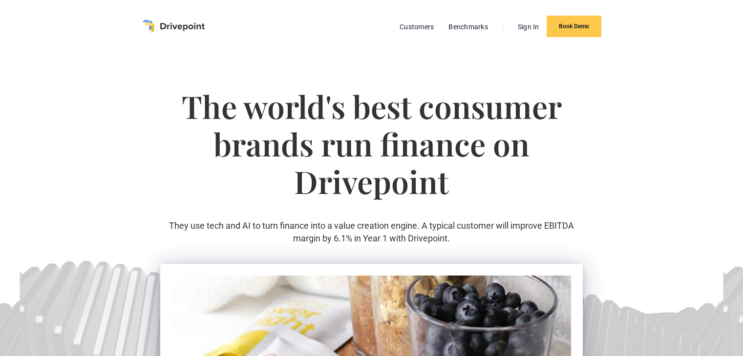 The height and width of the screenshot is (356, 743). What do you see at coordinates (371, 154) in the screenshot?
I see `h1: The world's best consumer brands run finance on Drivepoint` at bounding box center [371, 154].